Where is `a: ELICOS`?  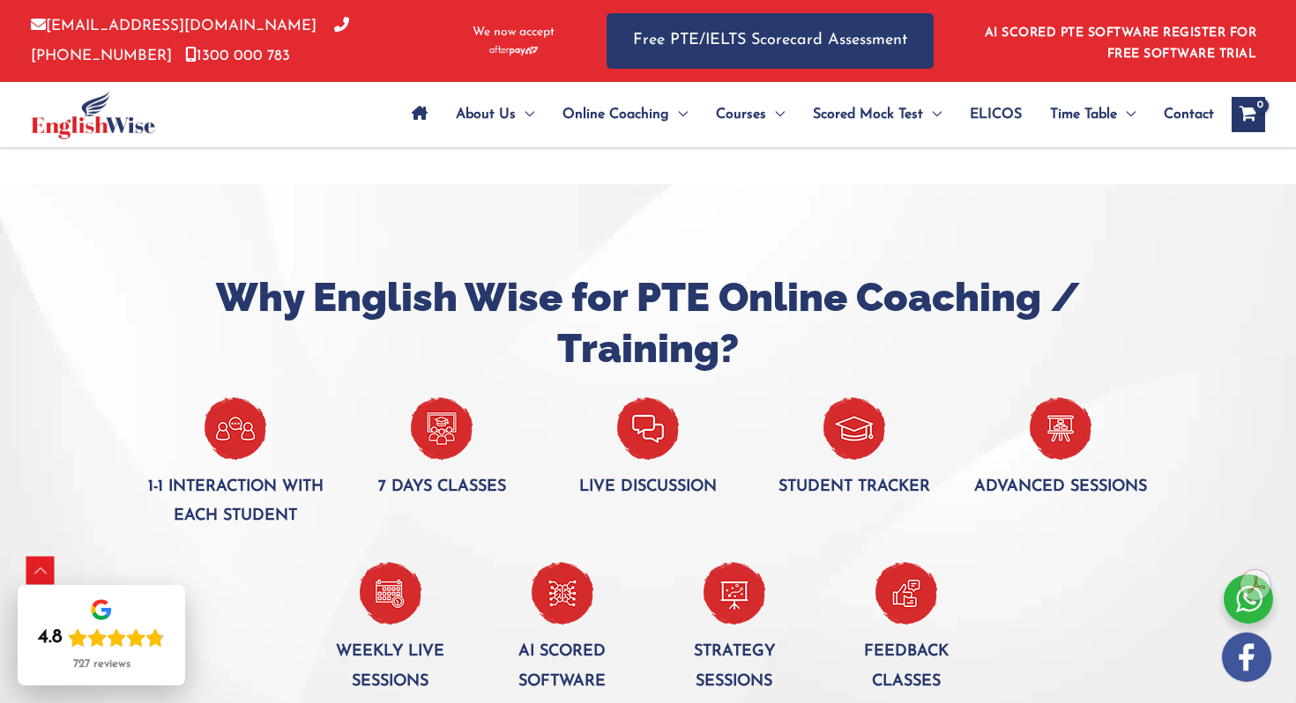
a: ELICOS is located at coordinates (995, 115).